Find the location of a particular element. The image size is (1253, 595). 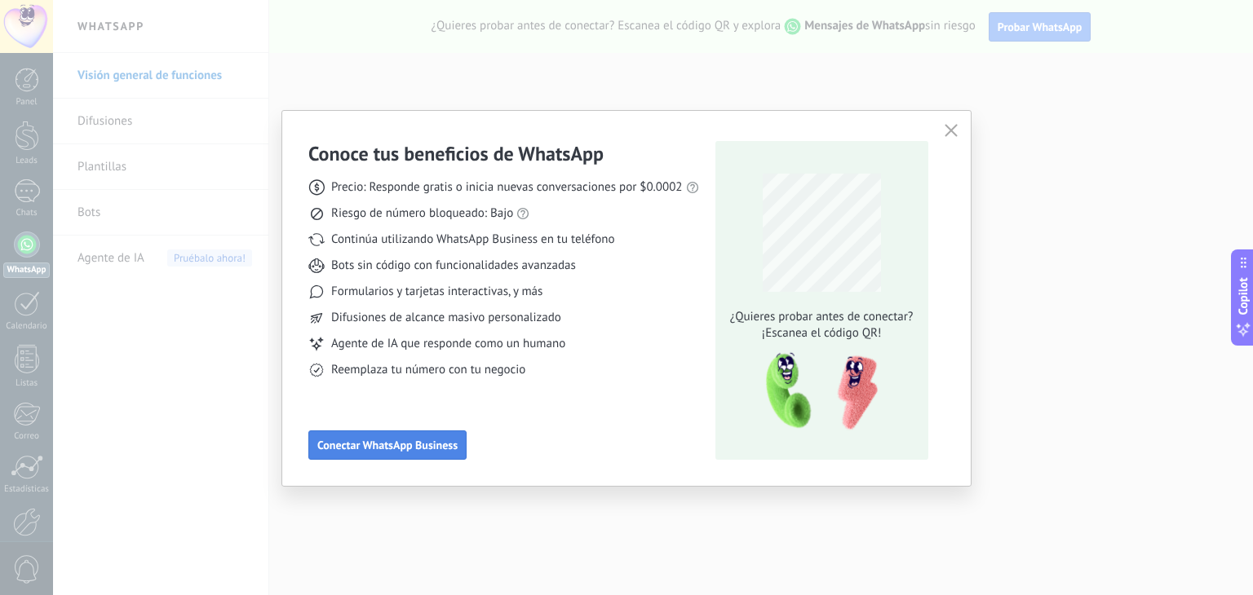

span: Conectar WhatsApp Business is located at coordinates (387, 445).